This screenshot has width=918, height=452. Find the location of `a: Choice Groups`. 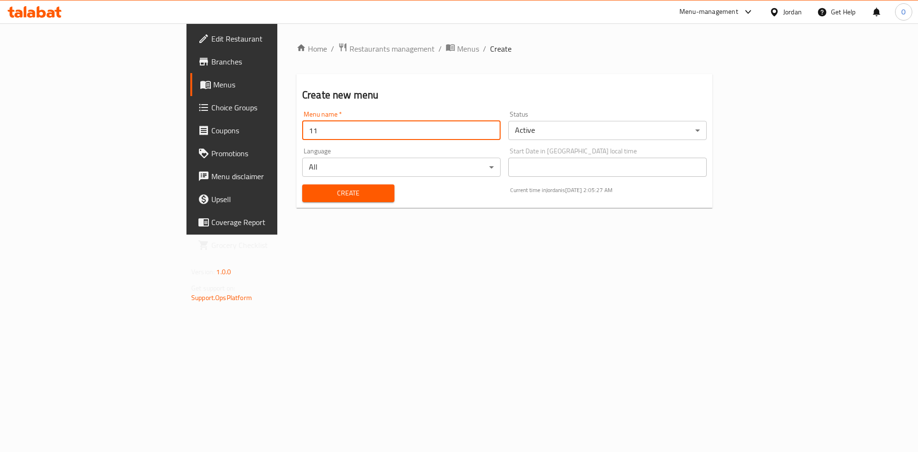

a: Choice Groups is located at coordinates (265, 108).